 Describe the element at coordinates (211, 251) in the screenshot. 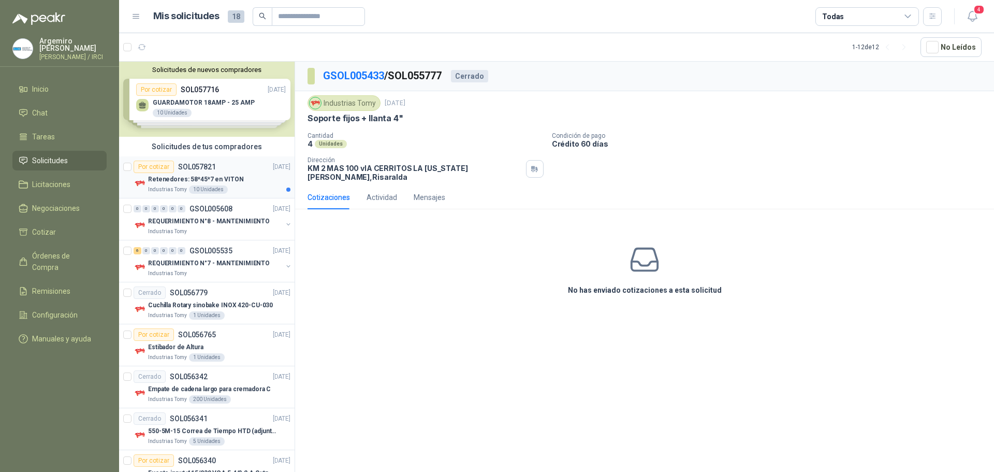

I see `p: GSOL005535` at that location.